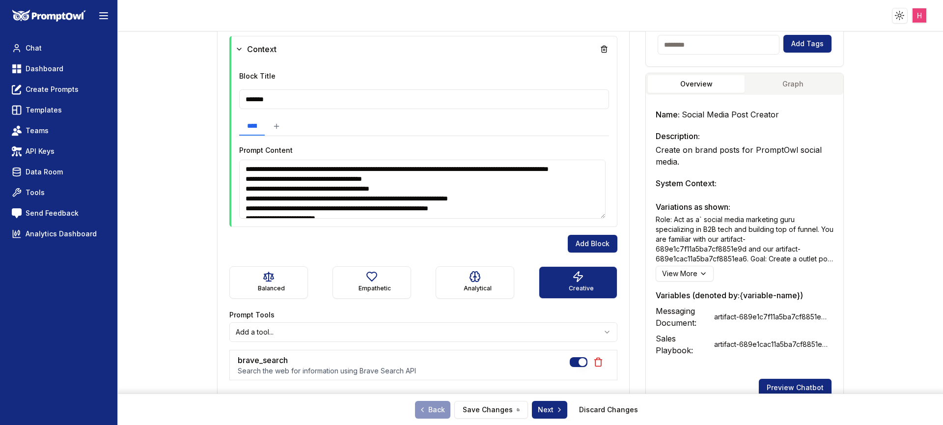 This screenshot has width=943, height=425. I want to click on button: Preview Chatbot, so click(795, 388).